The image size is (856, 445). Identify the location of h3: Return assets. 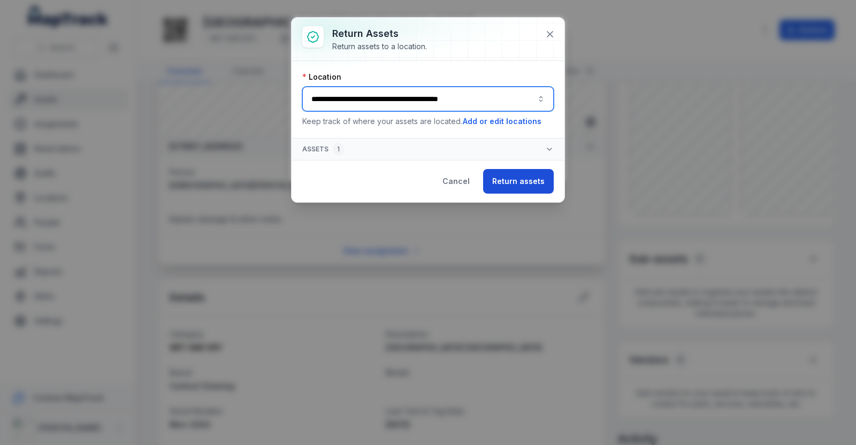
(379, 34).